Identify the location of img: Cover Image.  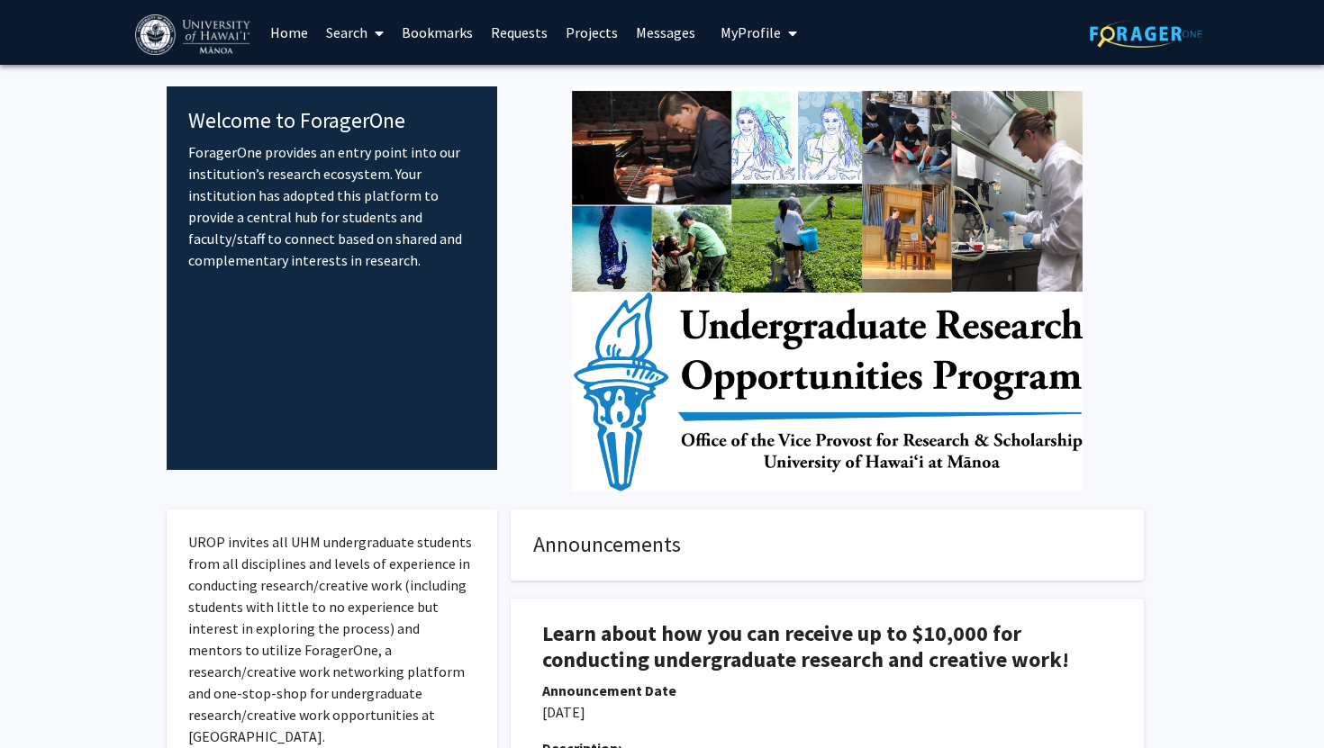
(827, 289).